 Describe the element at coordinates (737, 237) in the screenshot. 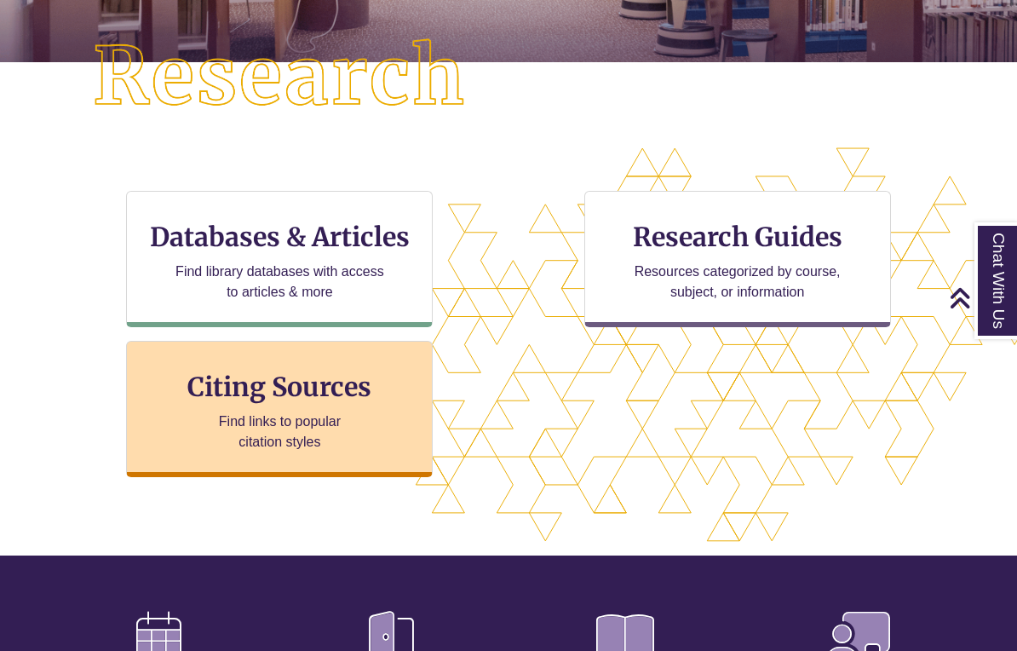

I see `h3: Research Guides` at that location.